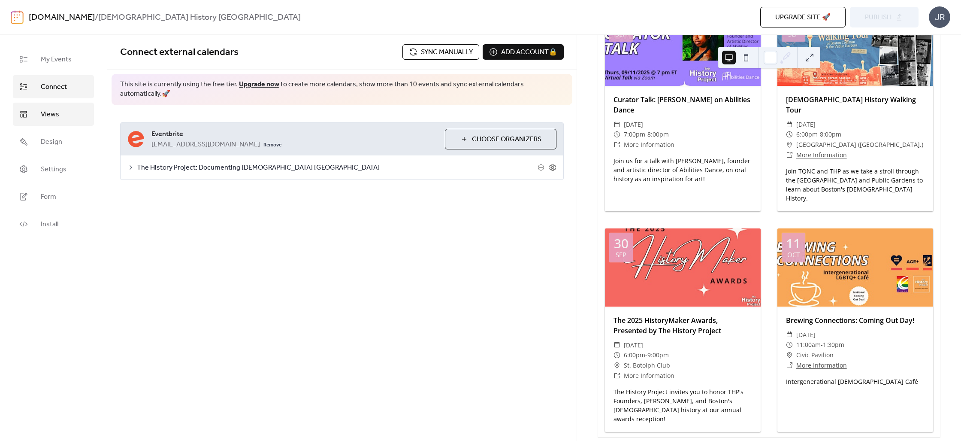 This screenshot has width=961, height=441. I want to click on a: Upgrade now, so click(259, 84).